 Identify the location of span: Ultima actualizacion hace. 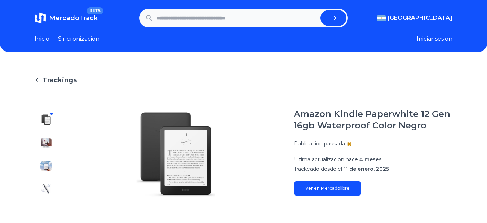
(326, 159).